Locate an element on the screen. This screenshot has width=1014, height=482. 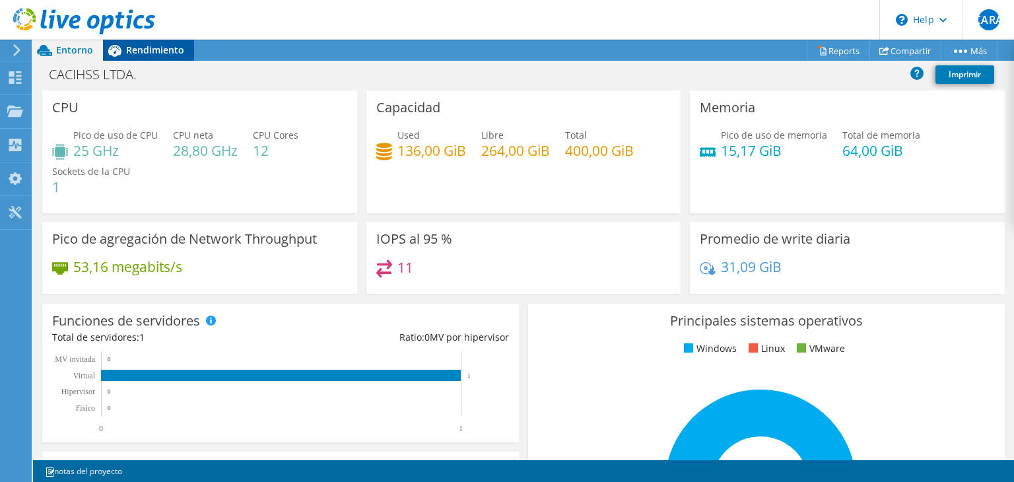
h3: Funciones de servidores is located at coordinates (126, 321).